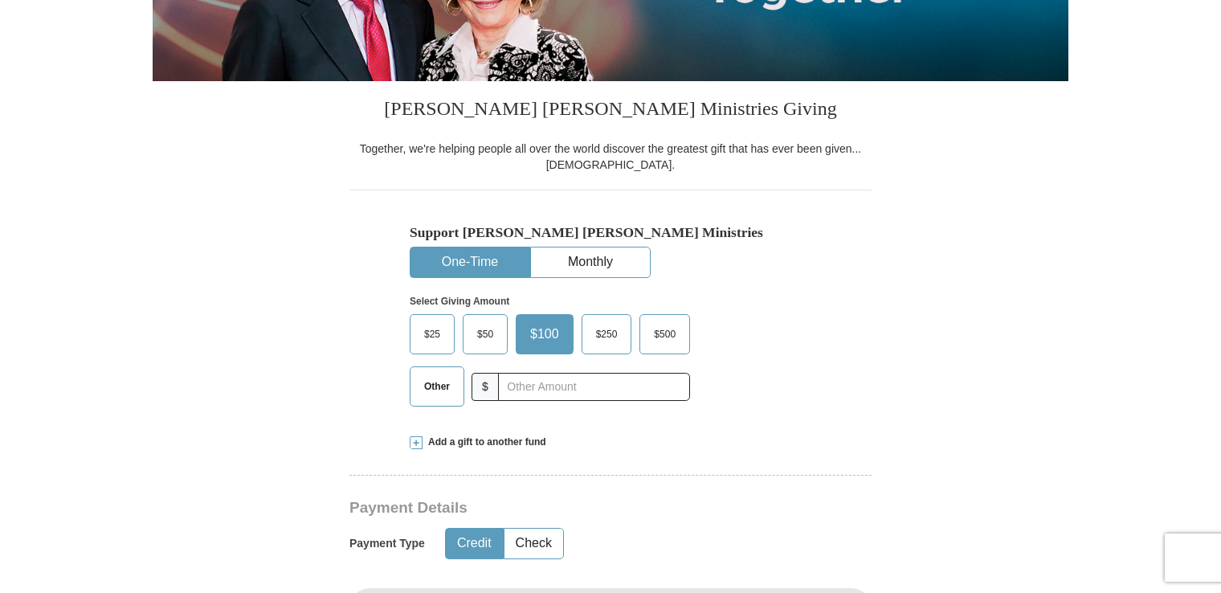 This screenshot has width=1221, height=593. I want to click on span: $500, so click(664, 334).